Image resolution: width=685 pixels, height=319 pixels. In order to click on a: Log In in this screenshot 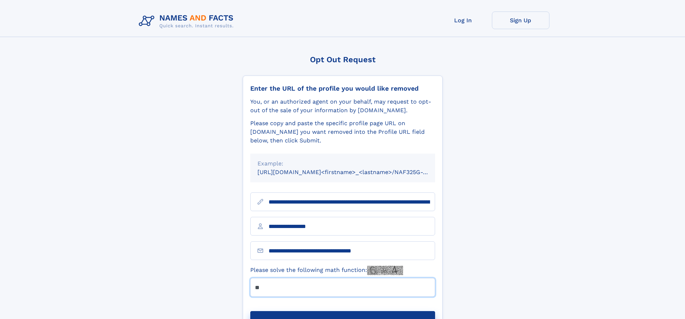, I will do `click(463, 20)`.